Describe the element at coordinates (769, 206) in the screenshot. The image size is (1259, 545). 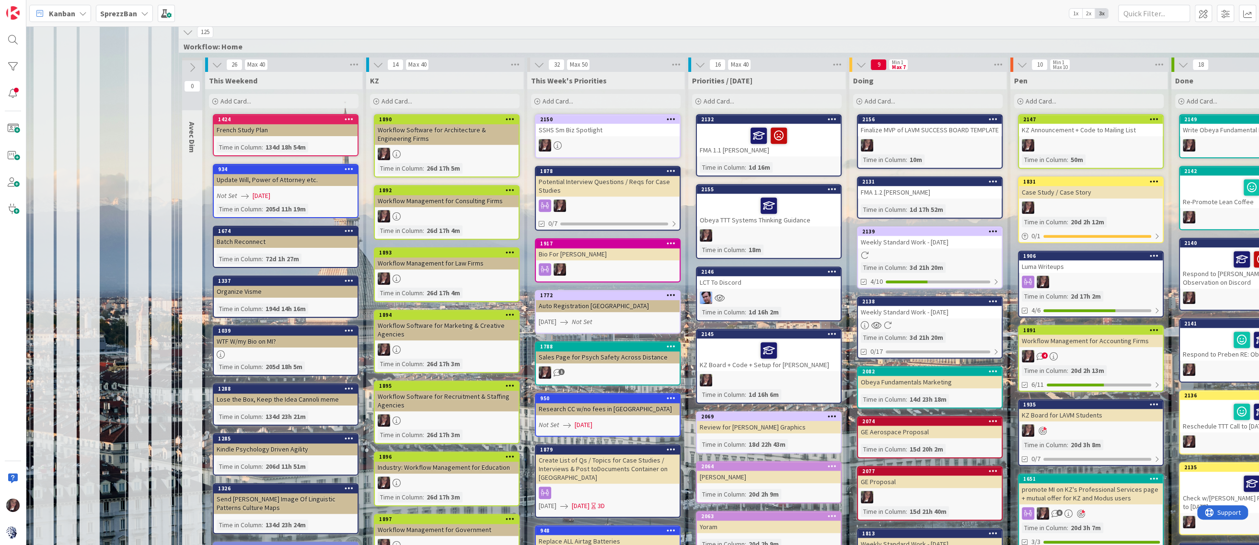
I see `div: 2155Obeya TTT Systems Thinking Guidance` at that location.